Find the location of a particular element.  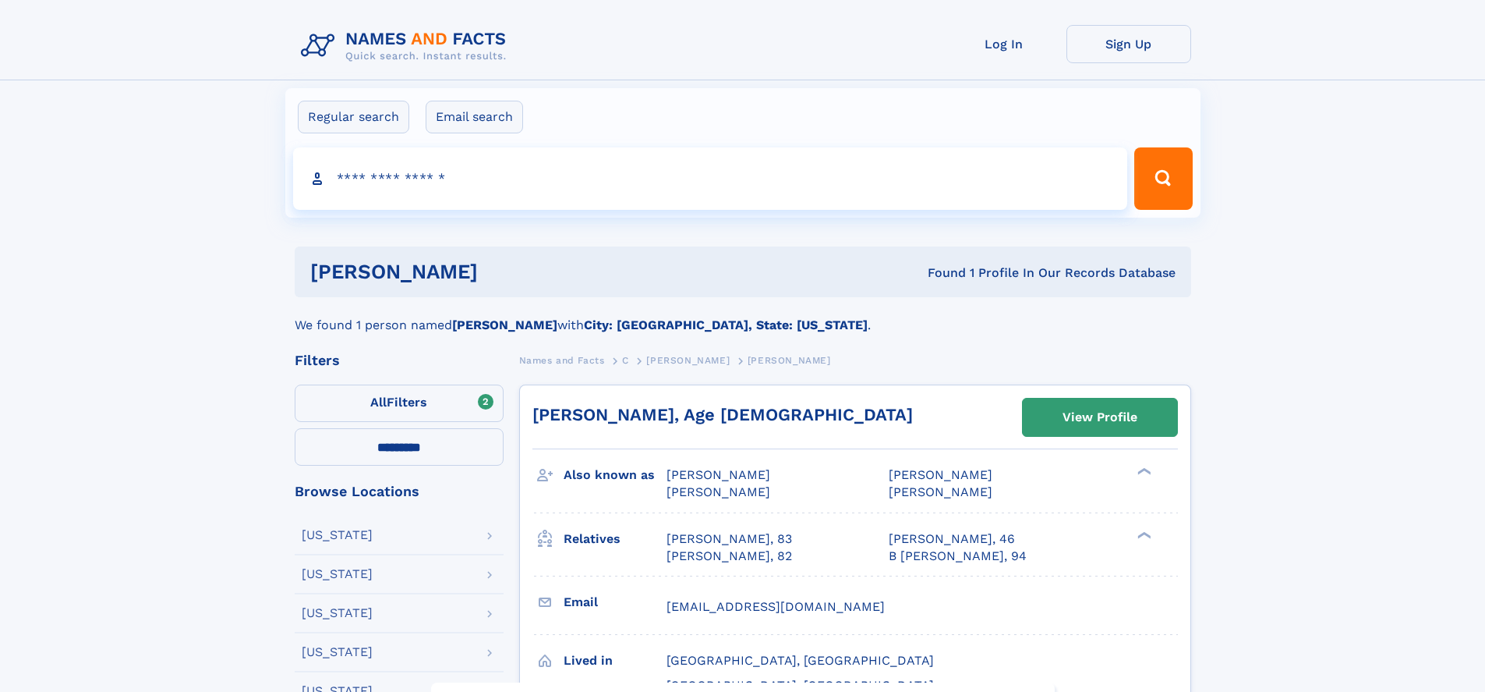

a: Sign Up is located at coordinates (1129, 44).